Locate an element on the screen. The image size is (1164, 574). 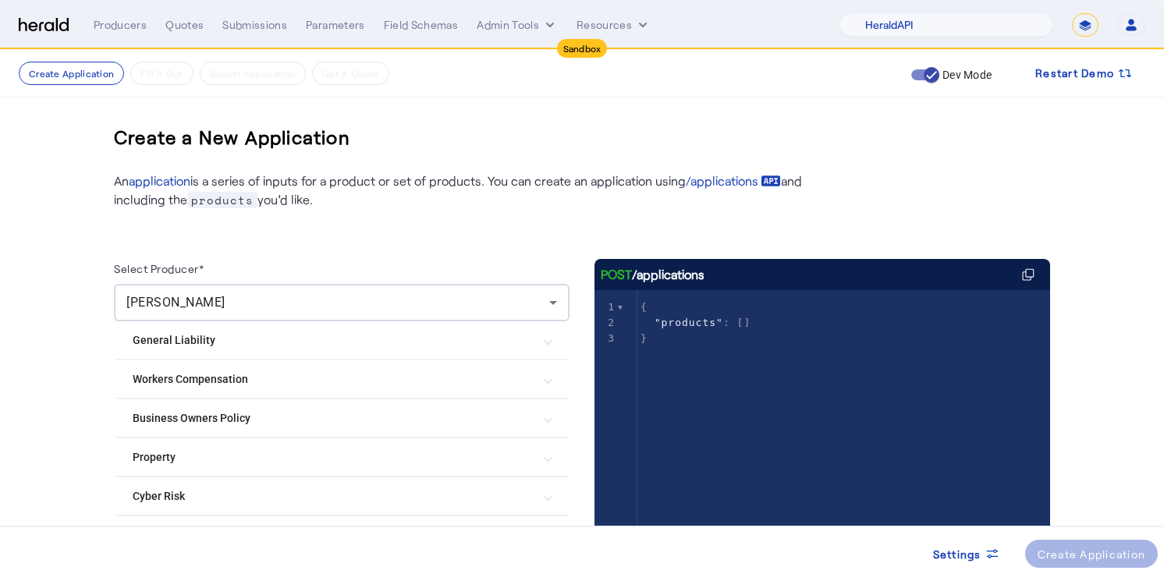
a: /applications is located at coordinates (733, 181).